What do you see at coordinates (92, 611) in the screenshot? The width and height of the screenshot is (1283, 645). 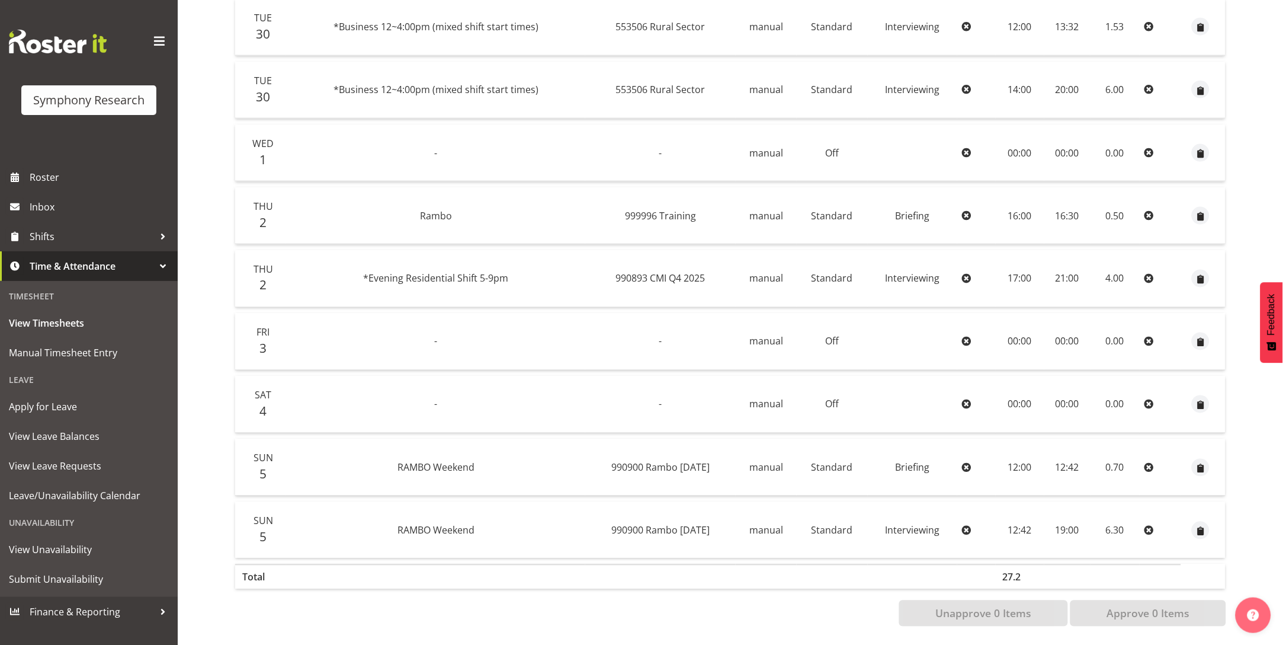 I see `span: Finance & Reporting` at bounding box center [92, 611].